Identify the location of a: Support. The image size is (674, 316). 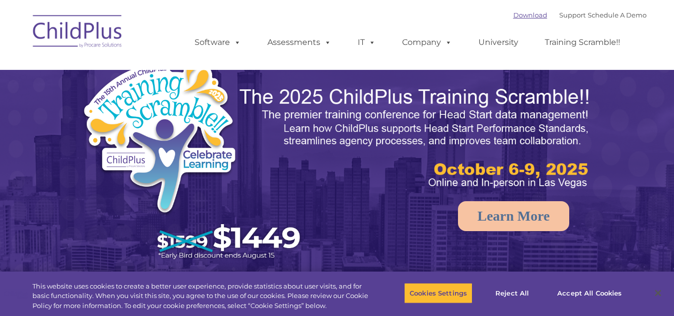
(572, 15).